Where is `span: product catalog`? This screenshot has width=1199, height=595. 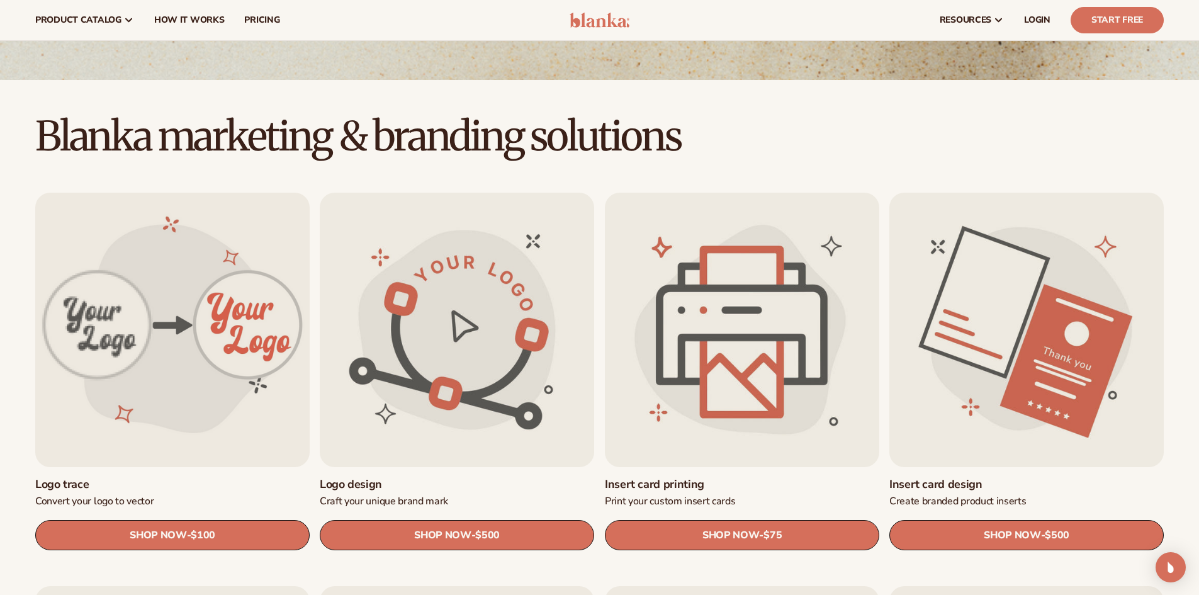
span: product catalog is located at coordinates (78, 20).